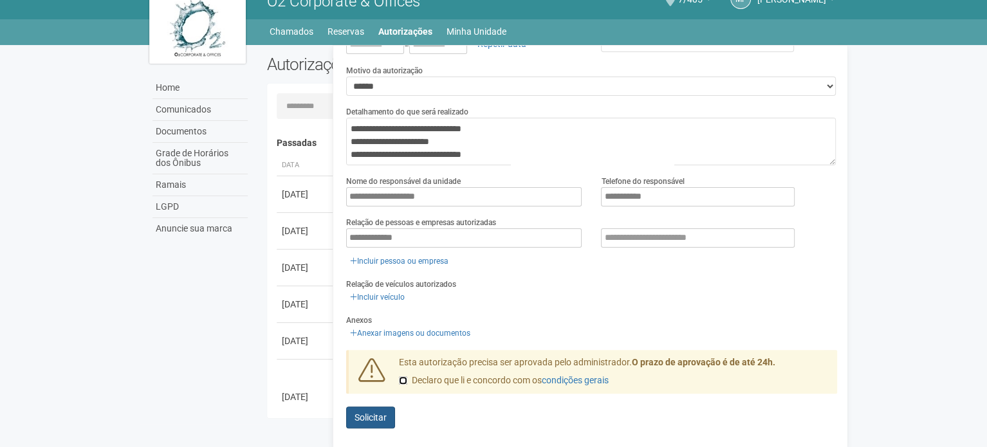 This screenshot has width=987, height=447. I want to click on label: Nome do responsável da unidade, so click(403, 181).